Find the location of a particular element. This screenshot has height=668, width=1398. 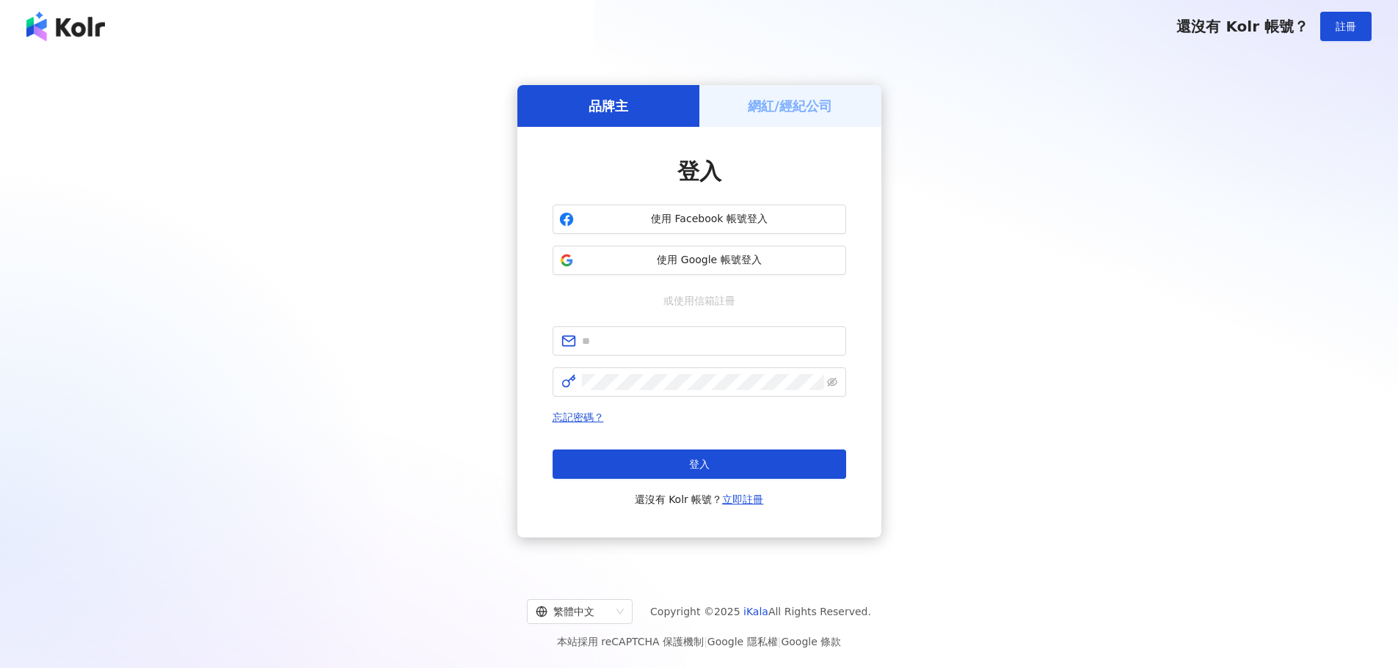

button: 使用 Google 帳號登入 is located at coordinates (699, 260).